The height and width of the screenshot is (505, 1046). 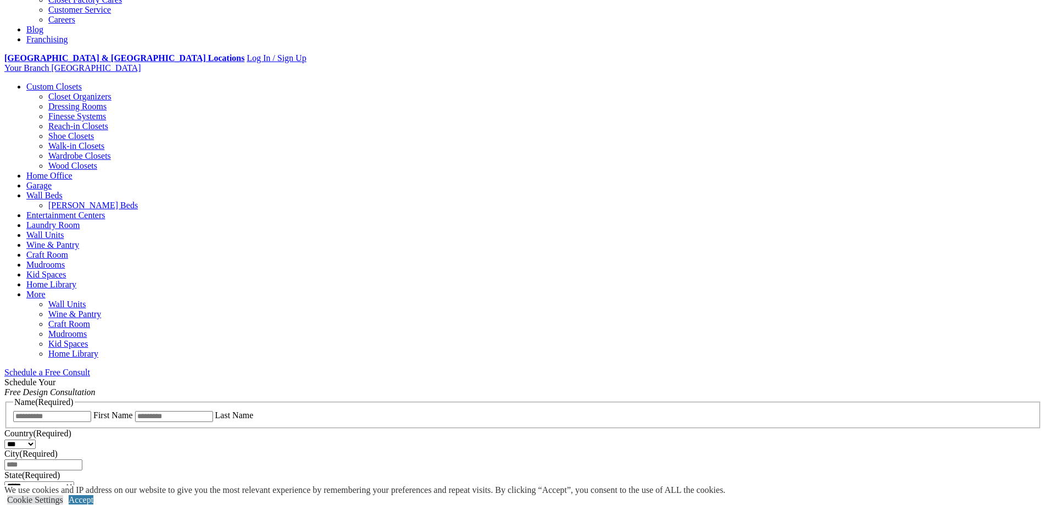 I want to click on div: We use cookies and IP address on our website to give you the most relevant experience by remember..., so click(x=365, y=490).